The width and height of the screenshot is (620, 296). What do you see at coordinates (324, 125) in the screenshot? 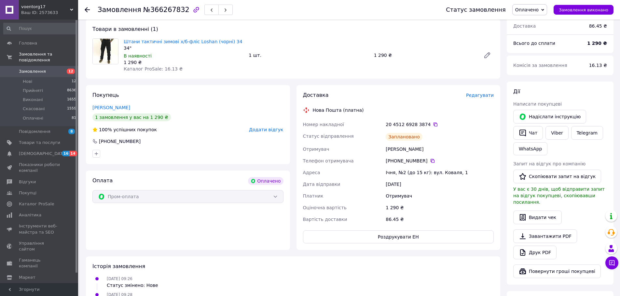
I see `span: Номер накладної` at bounding box center [324, 125].